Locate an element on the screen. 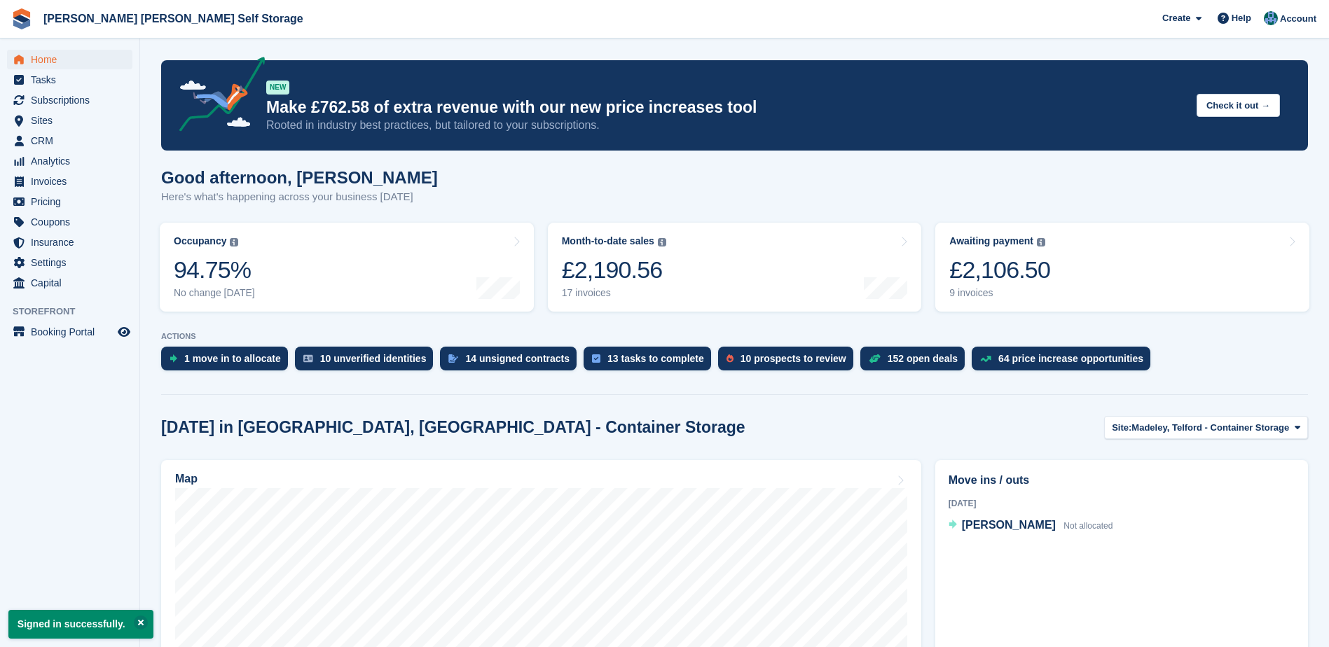 The height and width of the screenshot is (647, 1329). img: move_ins_to_allocate_icon-fdf77a2bb77ea45bf5b3d319d69a93e2d87916cf1d5bf7949dd705db3b84f3ca.svg is located at coordinates (173, 359).